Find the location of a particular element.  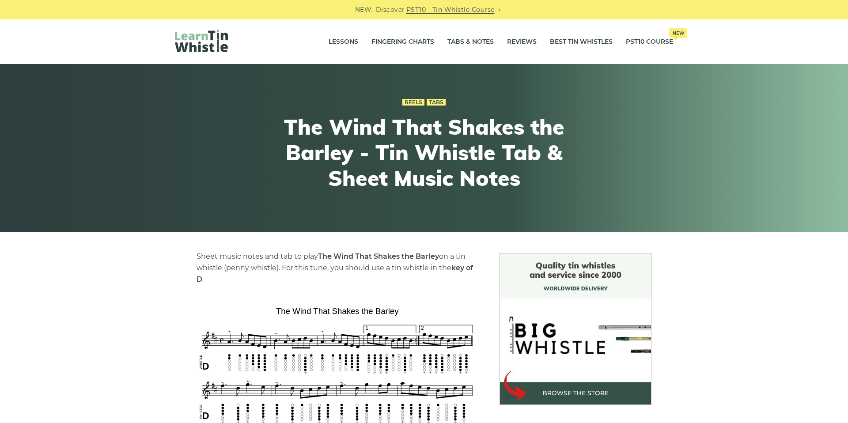

img: BigWhistle Tin Whistle Store is located at coordinates (576, 329).